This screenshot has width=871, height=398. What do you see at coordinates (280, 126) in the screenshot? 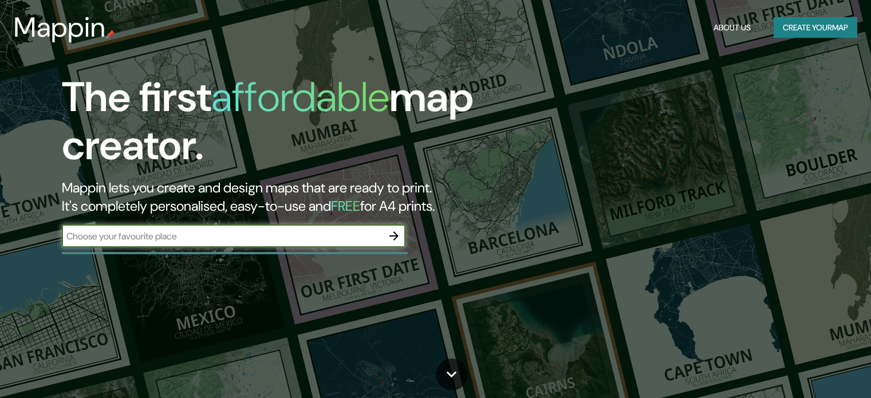
I see `h1: The first map creator.` at bounding box center [280, 126].